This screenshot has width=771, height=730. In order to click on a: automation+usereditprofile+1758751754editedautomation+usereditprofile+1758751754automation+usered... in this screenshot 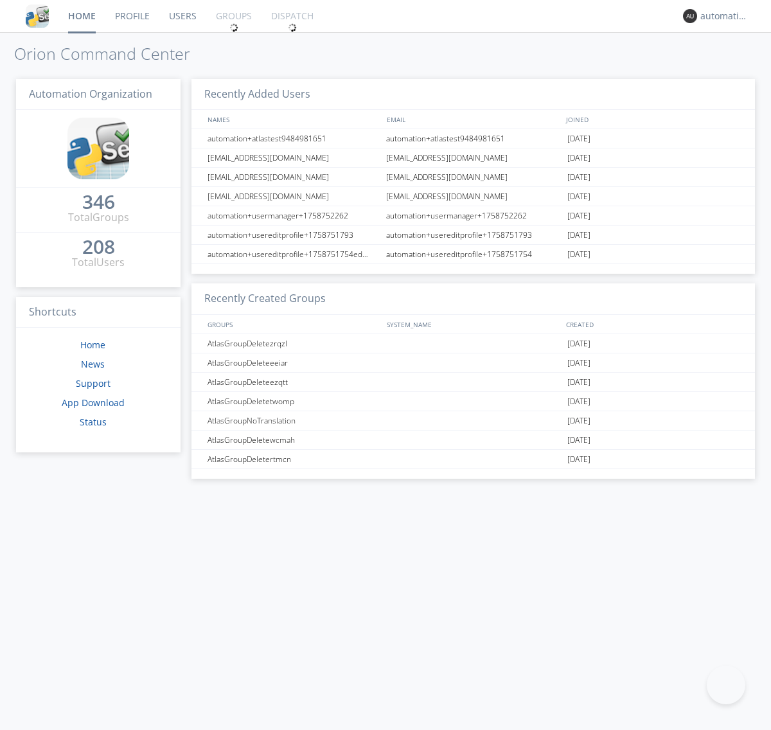, I will do `click(473, 255)`.